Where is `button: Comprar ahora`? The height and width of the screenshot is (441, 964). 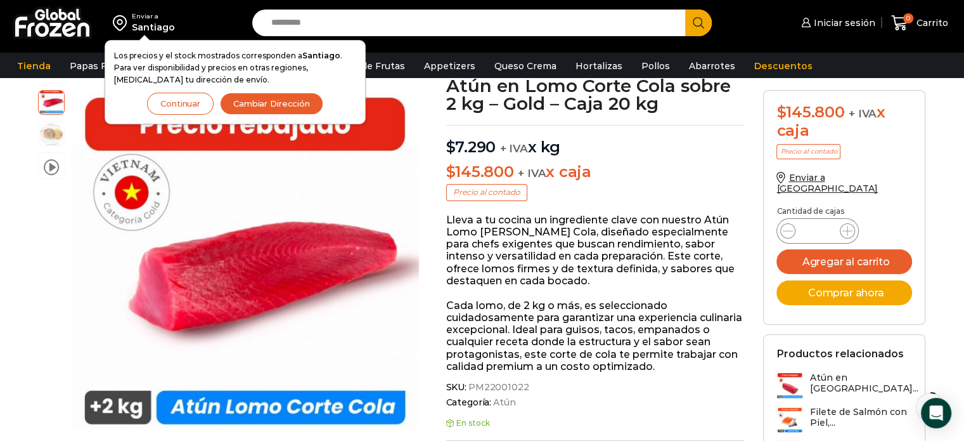 button: Comprar ahora is located at coordinates (844, 292).